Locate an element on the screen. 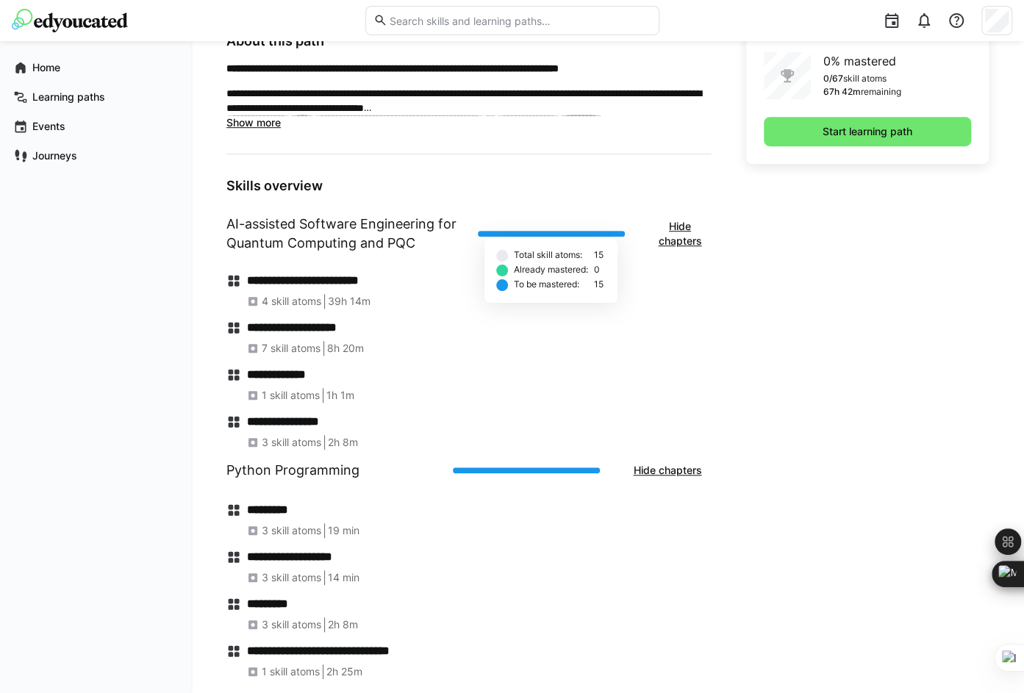 The height and width of the screenshot is (693, 1024). h3: Skills overview is located at coordinates (468, 186).